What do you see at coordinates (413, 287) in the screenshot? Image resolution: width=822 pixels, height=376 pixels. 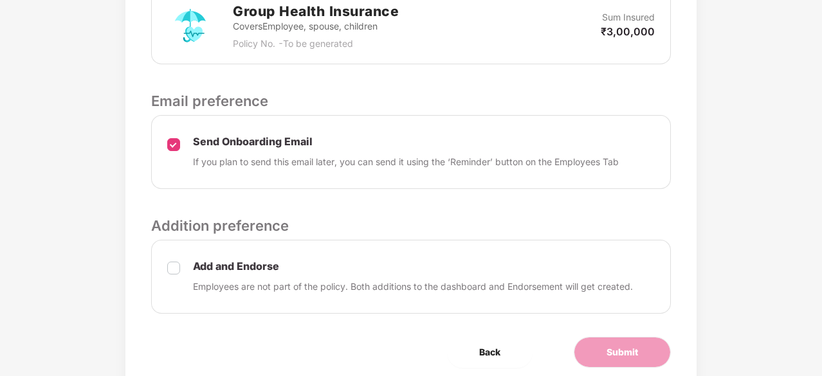 I see `p: Employees are not part of the policy. Both additions to the dashboard and Endorsement will get cr...` at bounding box center [413, 287].